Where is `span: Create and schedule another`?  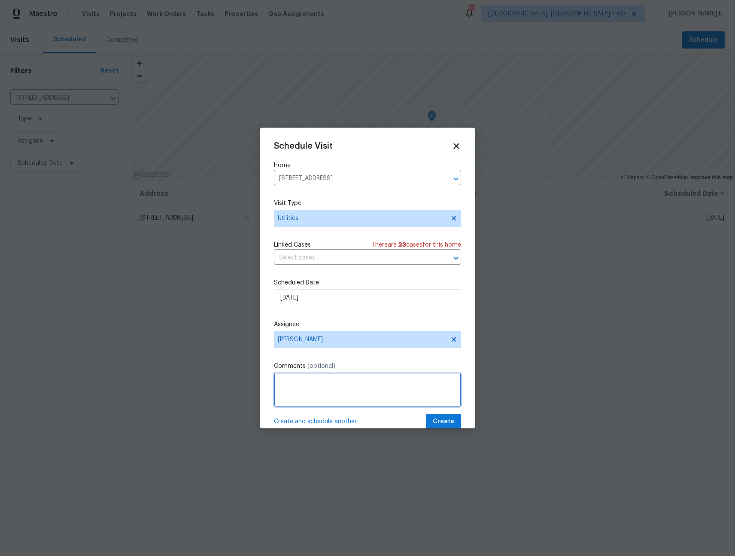
span: Create and schedule another is located at coordinates (315, 421).